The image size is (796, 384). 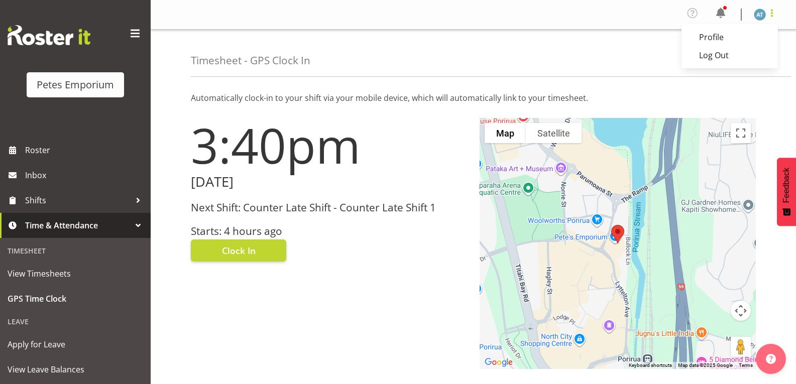 What do you see at coordinates (329, 145) in the screenshot?
I see `h1: 3:40pm` at bounding box center [329, 145].